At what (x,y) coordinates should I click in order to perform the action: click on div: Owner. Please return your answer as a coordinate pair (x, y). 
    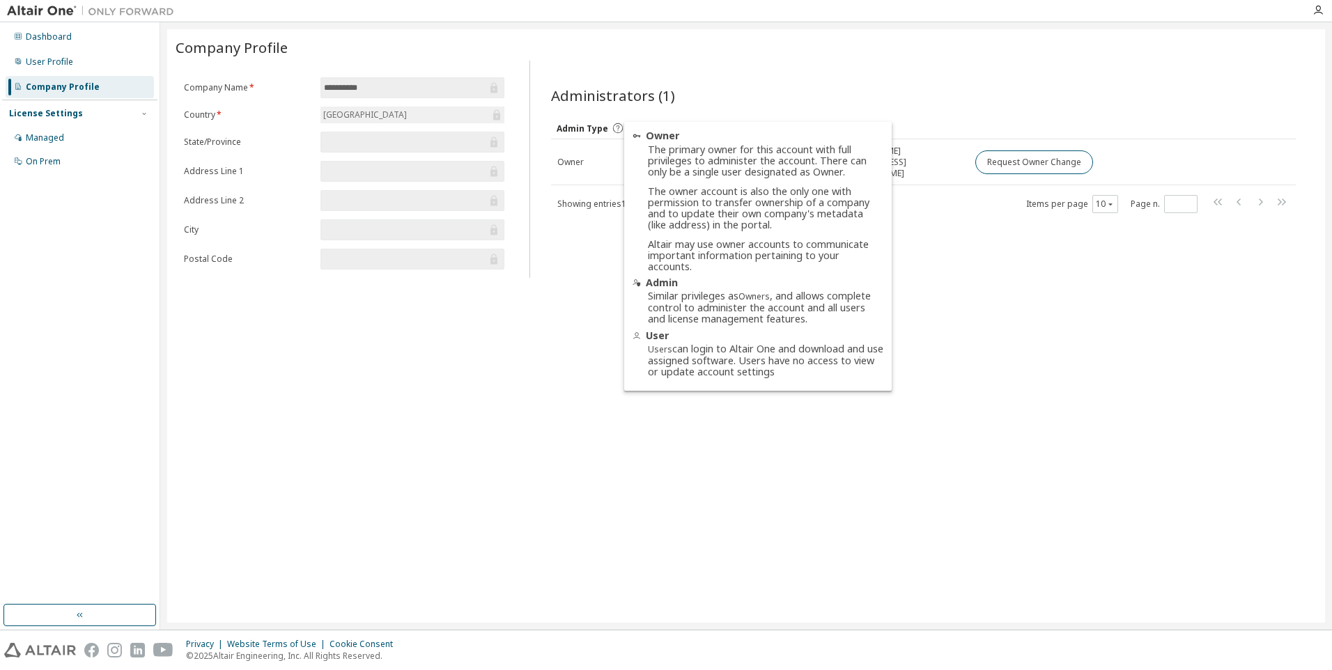
    Looking at the image, I should click on (758, 136).